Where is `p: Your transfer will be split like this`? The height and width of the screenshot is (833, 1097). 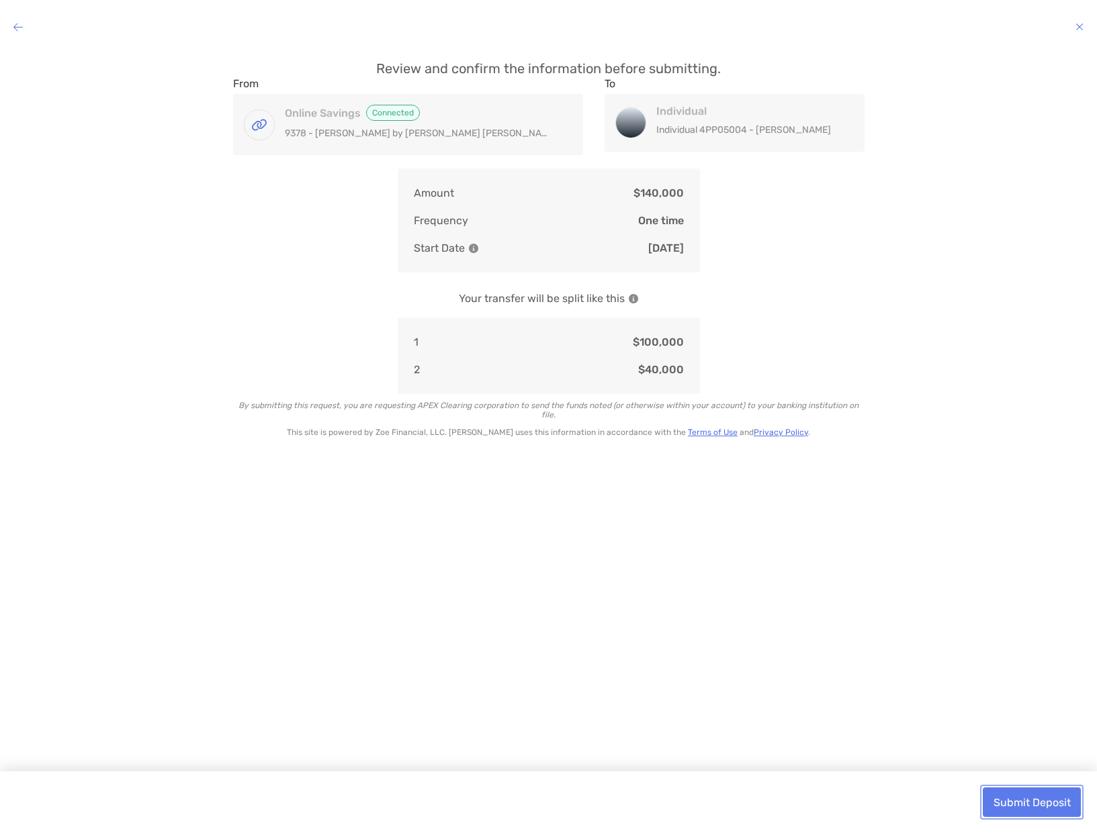
p: Your transfer will be split like this is located at coordinates (548, 298).